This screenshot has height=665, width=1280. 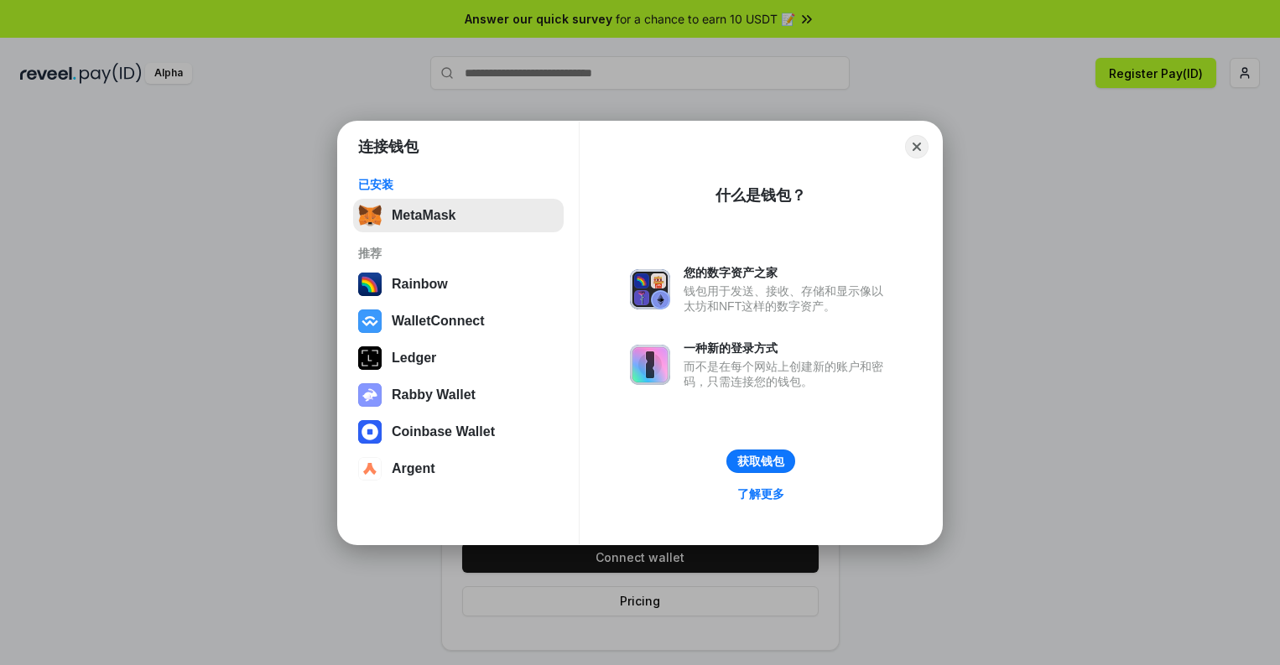 What do you see at coordinates (458, 321) in the screenshot?
I see `button: WalletConnect` at bounding box center [458, 321].